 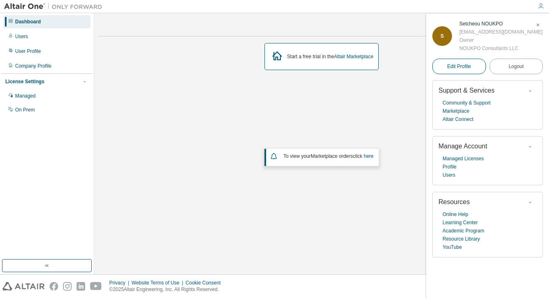 What do you see at coordinates (454, 202) in the screenshot?
I see `span: Resources` at bounding box center [454, 202].